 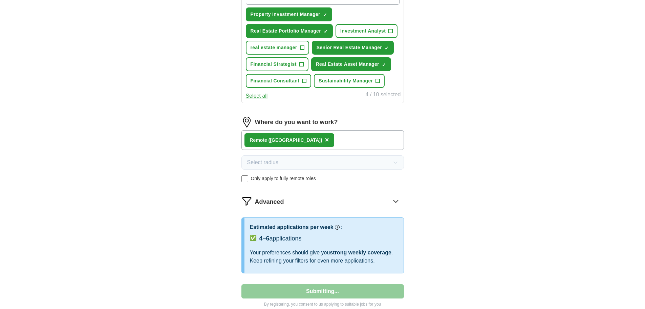 I want to click on span: Advanced, so click(x=270, y=202).